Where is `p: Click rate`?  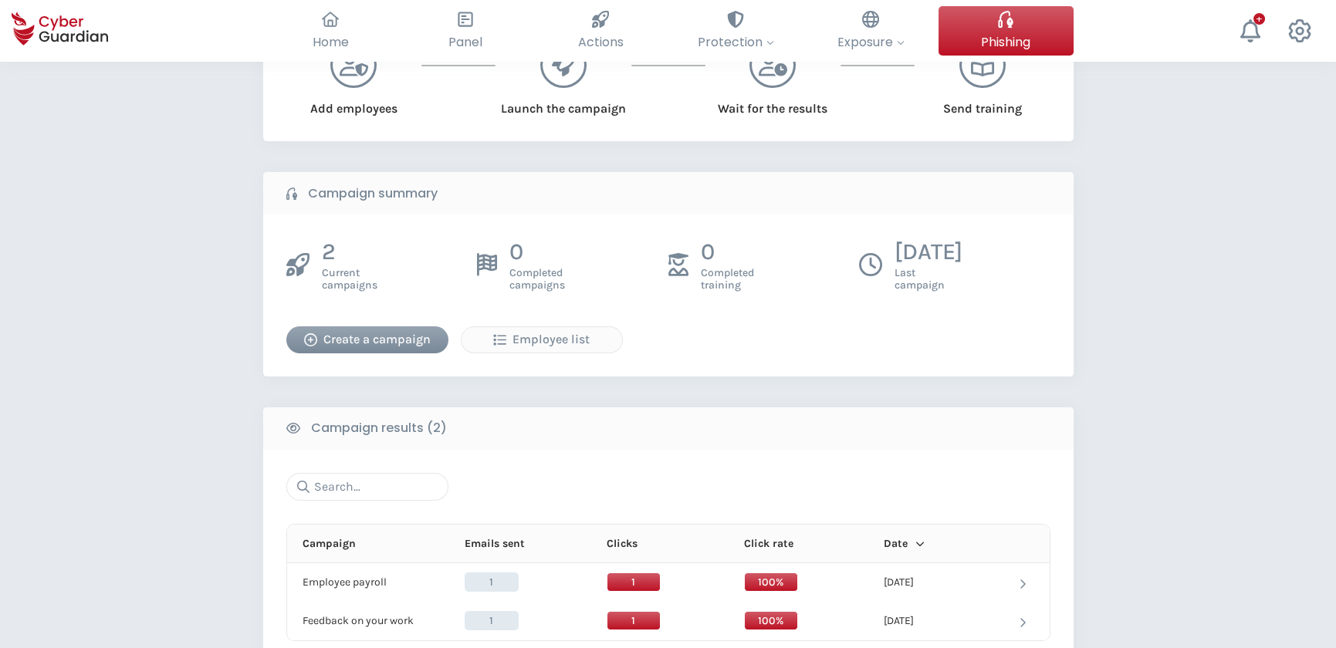
p: Click rate is located at coordinates (769, 544).